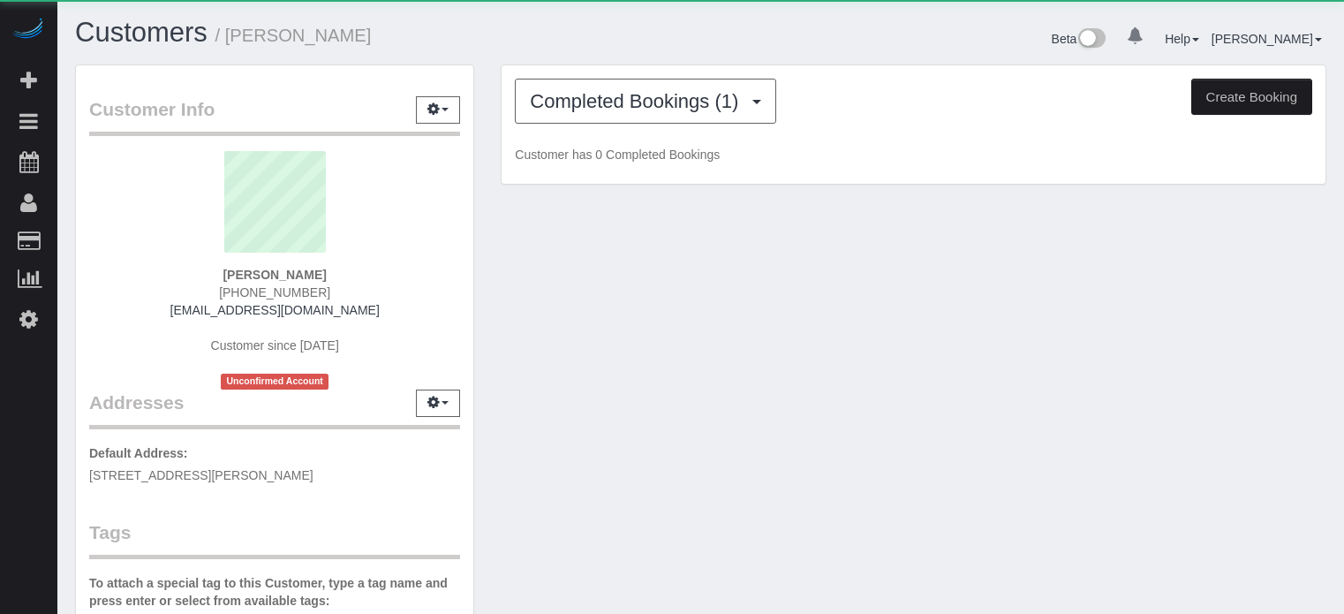  I want to click on button: Completed Bookings (1), so click(645, 101).